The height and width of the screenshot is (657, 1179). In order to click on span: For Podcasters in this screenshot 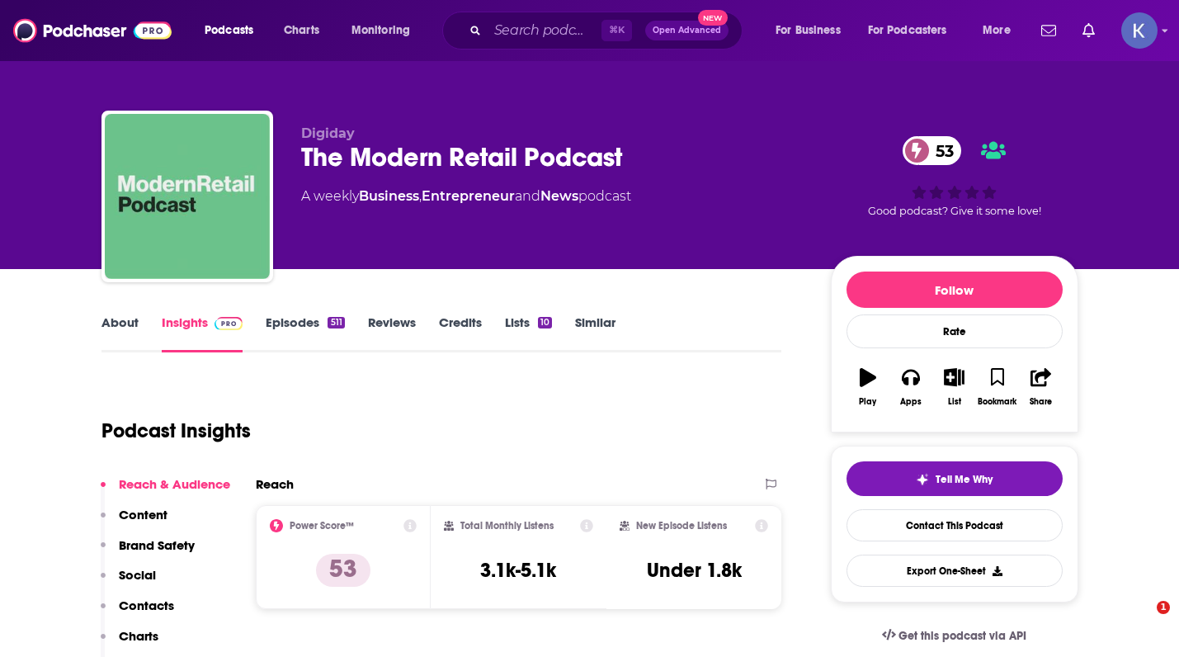, I will do `click(908, 31)`.